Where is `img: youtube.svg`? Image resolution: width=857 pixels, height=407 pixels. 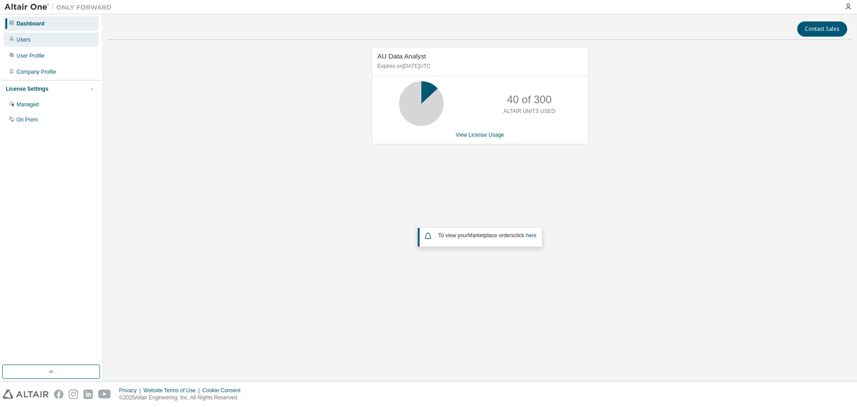 img: youtube.svg is located at coordinates (104, 394).